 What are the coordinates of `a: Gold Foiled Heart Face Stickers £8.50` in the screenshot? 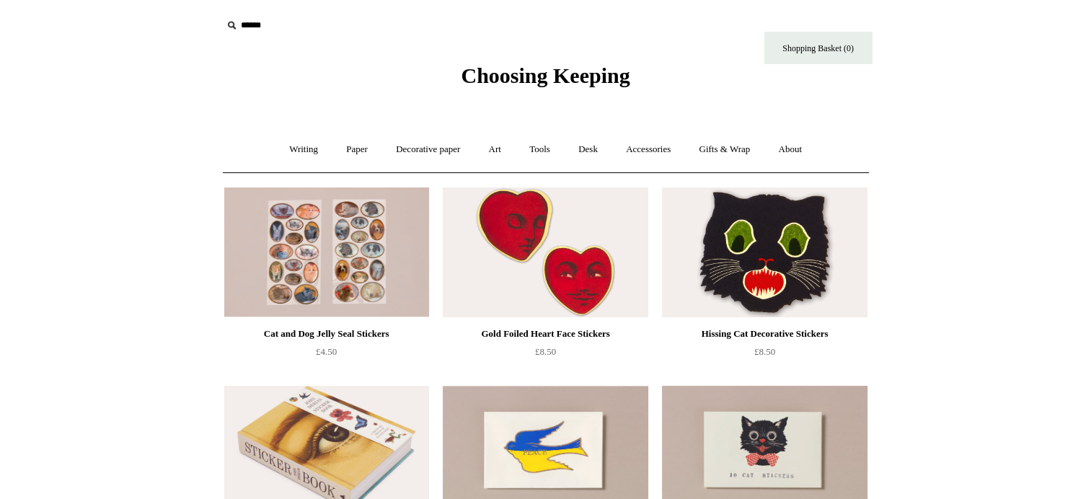 It's located at (545, 355).